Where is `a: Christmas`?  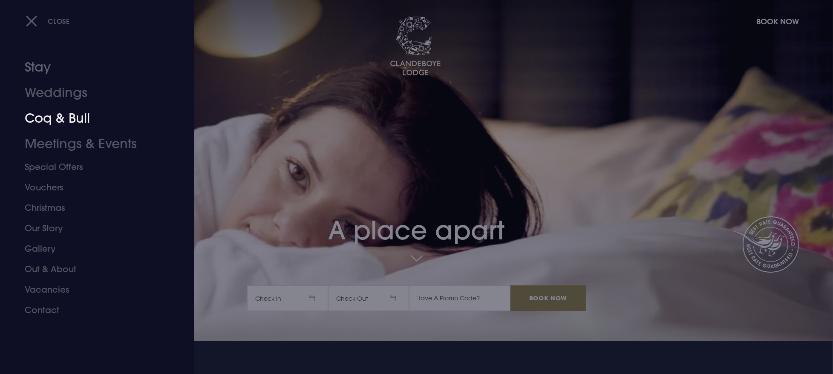
a: Christmas is located at coordinates (92, 208).